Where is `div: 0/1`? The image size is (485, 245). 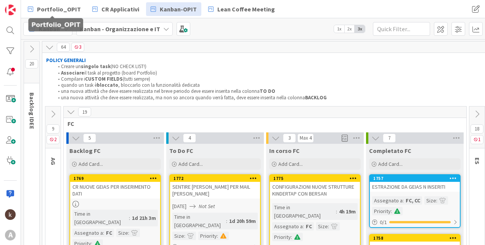
div: 0/1 is located at coordinates (414, 222).